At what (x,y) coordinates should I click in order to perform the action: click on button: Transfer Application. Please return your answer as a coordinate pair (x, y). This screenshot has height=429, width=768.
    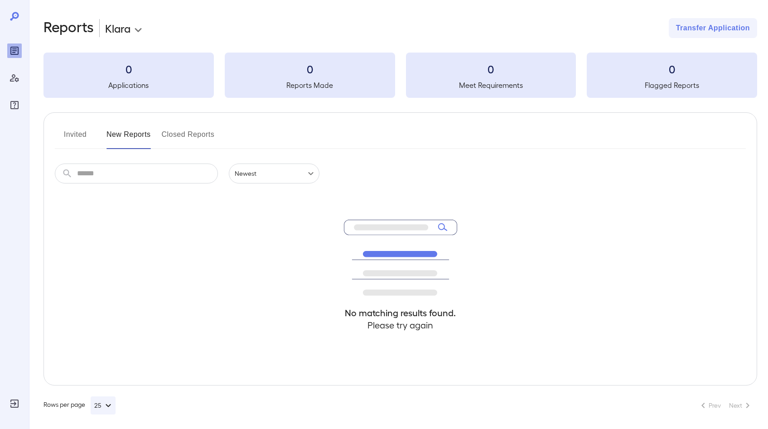
    Looking at the image, I should click on (713, 28).